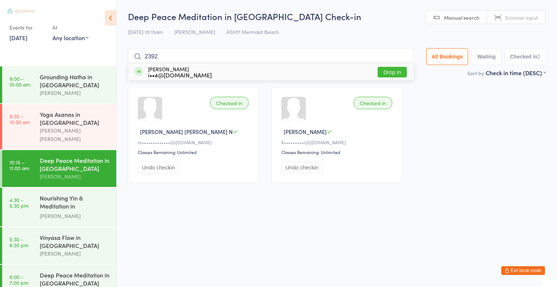 The image size is (557, 287). I want to click on div: 2, so click(539, 57).